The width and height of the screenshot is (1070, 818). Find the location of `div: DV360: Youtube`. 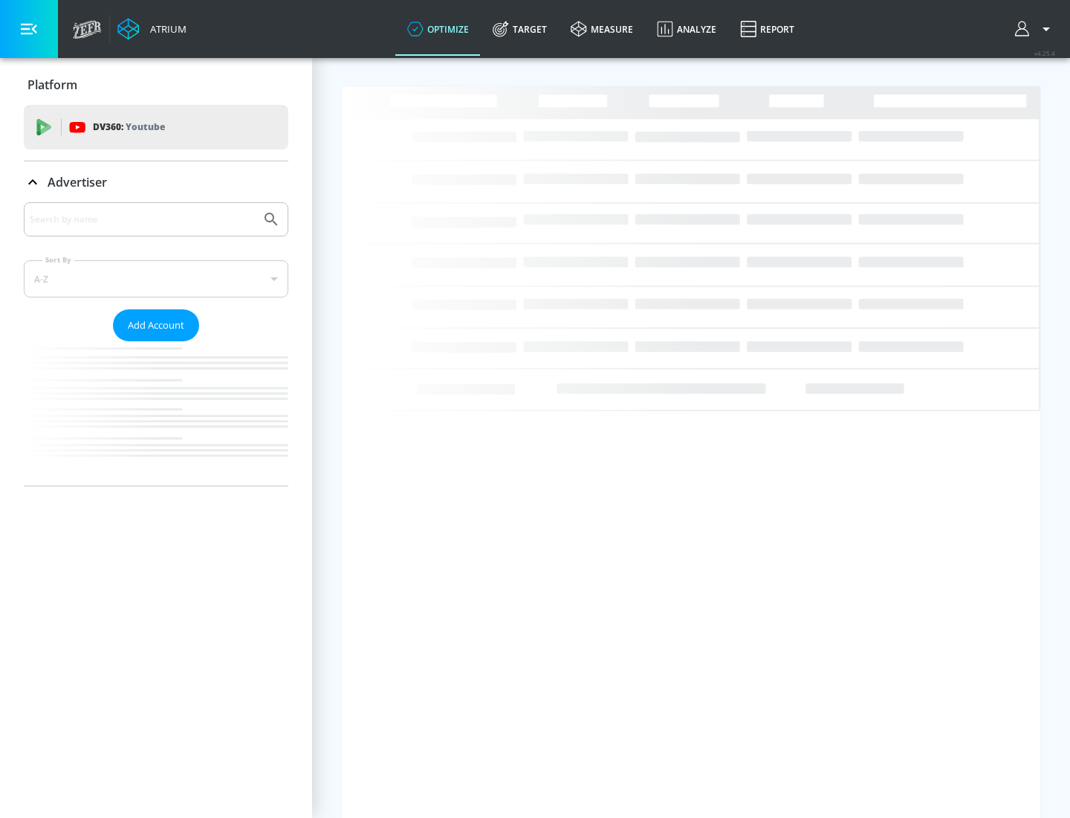

div: DV360: Youtube is located at coordinates (156, 127).